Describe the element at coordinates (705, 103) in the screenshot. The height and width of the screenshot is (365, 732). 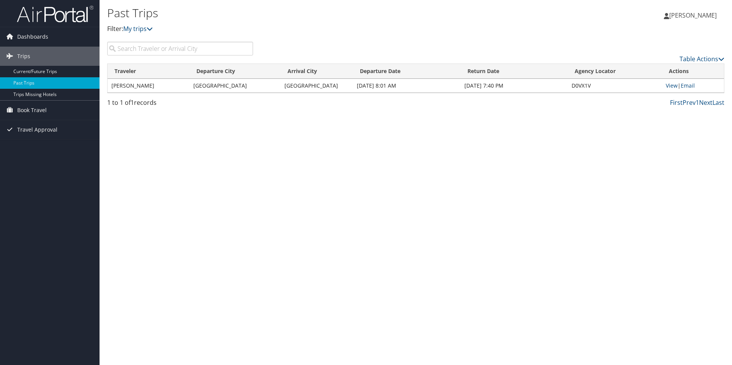
I see `a: Next` at that location.